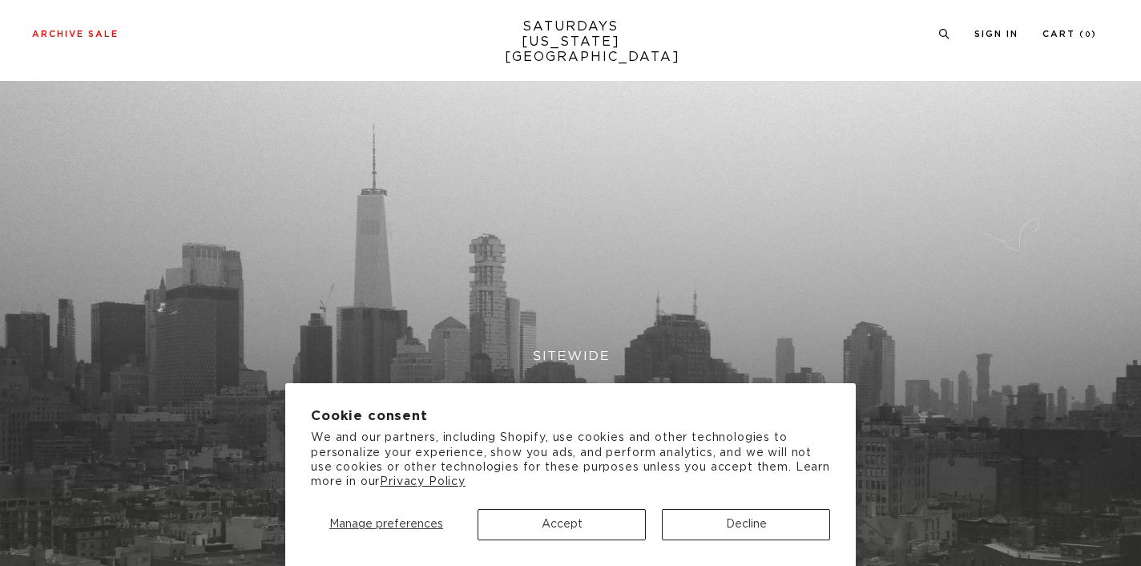  I want to click on span: Manage preferences, so click(386, 524).